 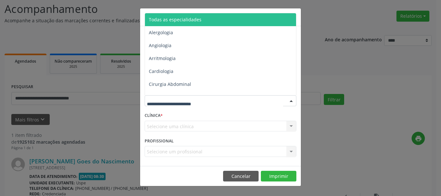 What do you see at coordinates (170, 84) in the screenshot?
I see `span: Cirurgia Abdominal` at bounding box center [170, 84].